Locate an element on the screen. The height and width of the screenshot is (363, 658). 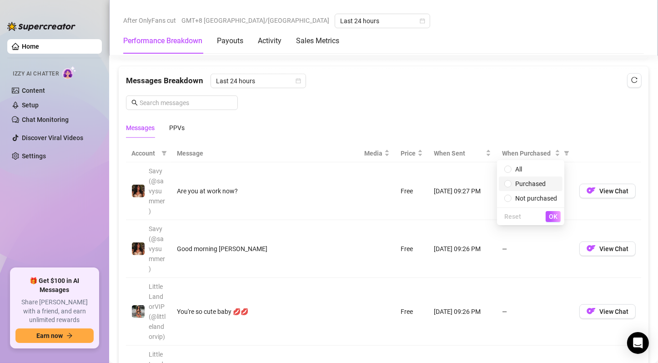
th: Price is located at coordinates (412, 153).